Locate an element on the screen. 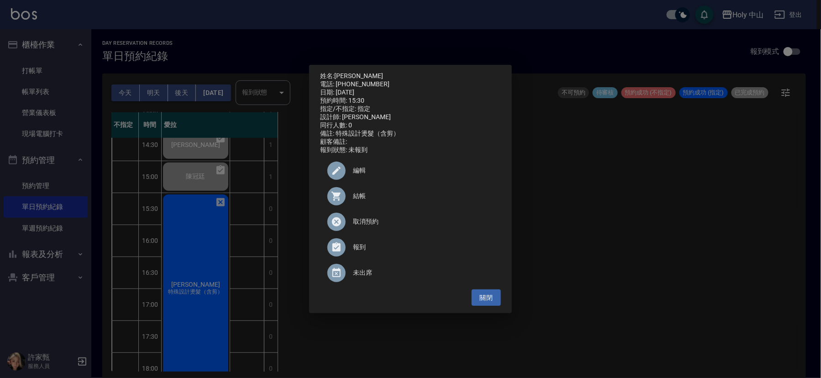 Image resolution: width=821 pixels, height=378 pixels. span: 結帳 is located at coordinates (423, 196).